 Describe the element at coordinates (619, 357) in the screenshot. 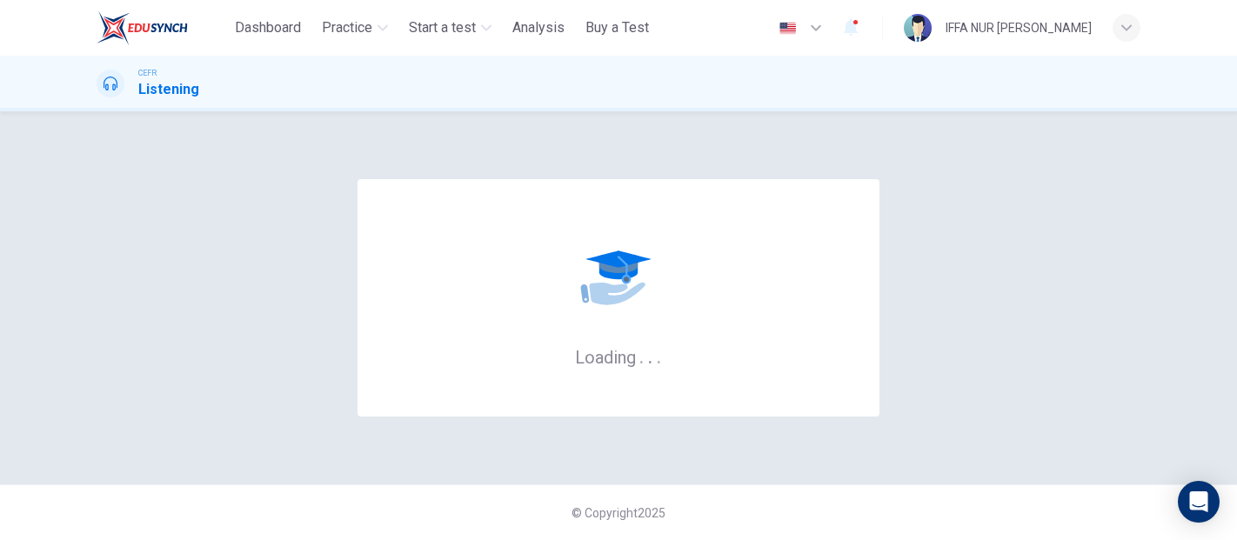

I see `h6: Loading` at that location.